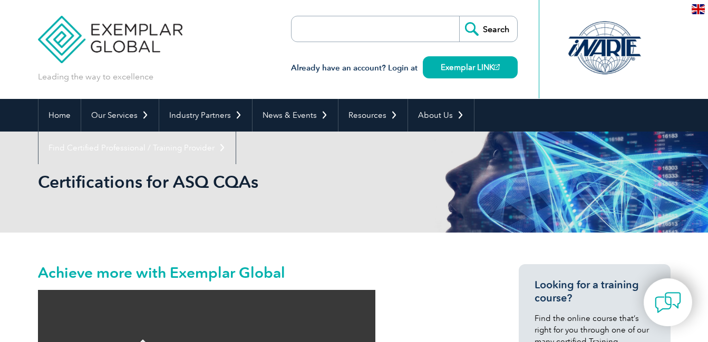 The image size is (708, 342). Describe the element at coordinates (496, 67) in the screenshot. I see `img: open_square.png` at that location.